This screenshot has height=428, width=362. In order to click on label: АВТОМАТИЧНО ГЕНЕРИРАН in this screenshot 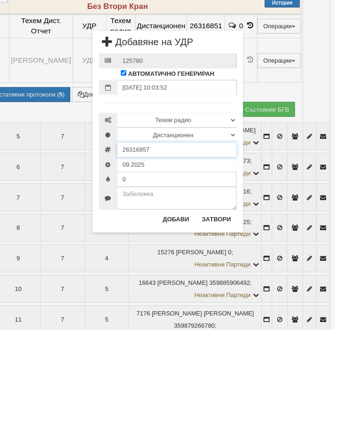, I will do `click(185, 151)`.